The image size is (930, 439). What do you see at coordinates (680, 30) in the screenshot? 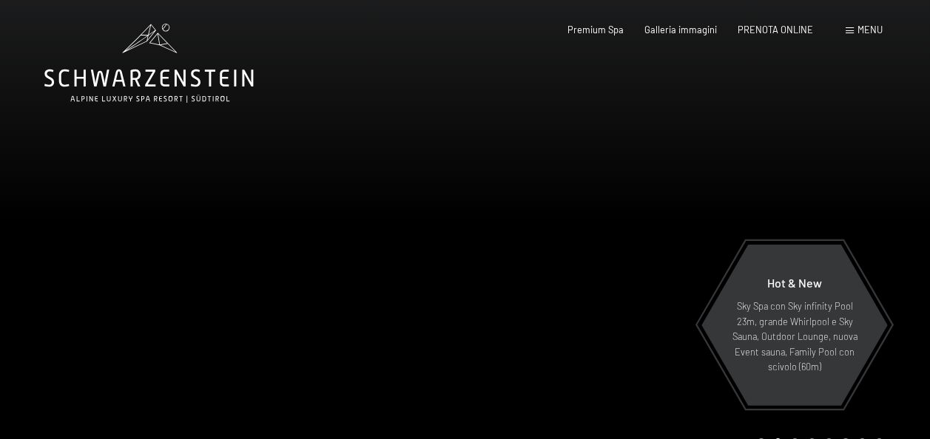
I see `a: Galleria immagini` at bounding box center [680, 30].